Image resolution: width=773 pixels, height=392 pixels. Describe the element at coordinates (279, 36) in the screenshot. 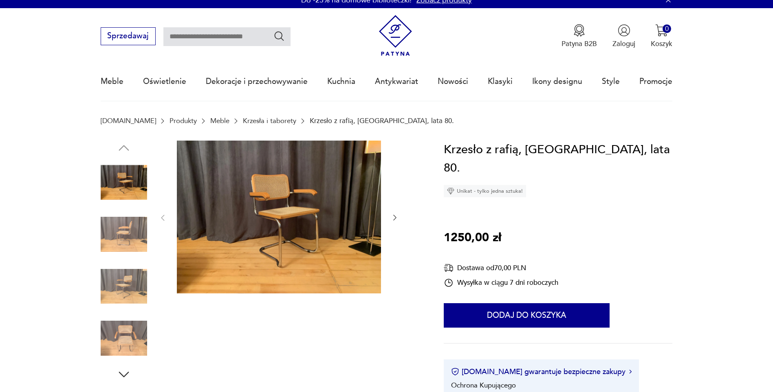

I see `button: Szukaj` at that location.